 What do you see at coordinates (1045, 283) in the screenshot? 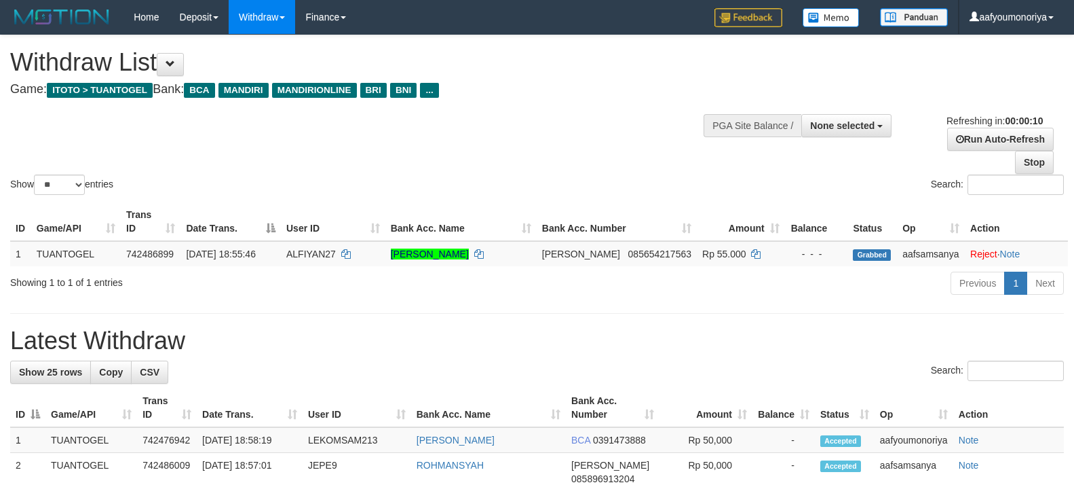
I see `a: Next` at bounding box center [1045, 283].